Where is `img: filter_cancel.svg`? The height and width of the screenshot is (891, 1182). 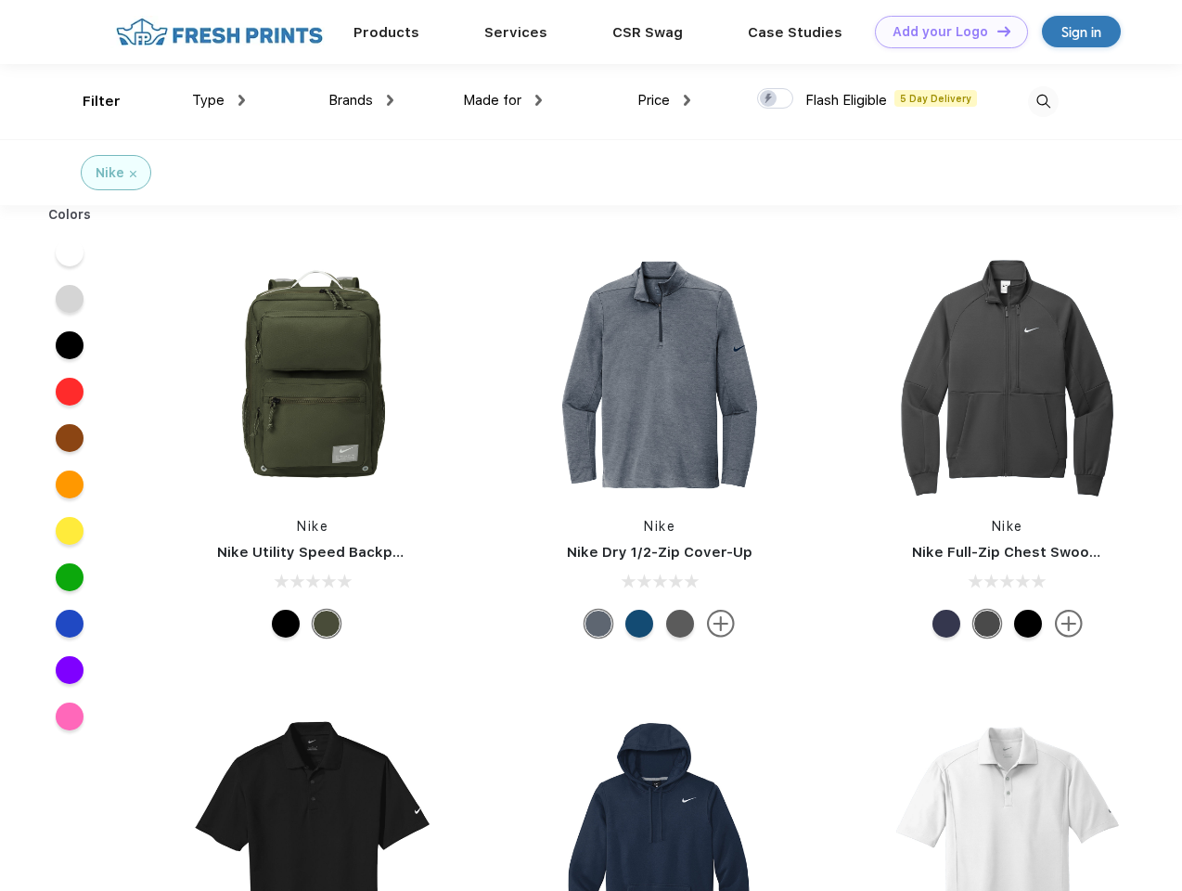 img: filter_cancel.svg is located at coordinates (133, 174).